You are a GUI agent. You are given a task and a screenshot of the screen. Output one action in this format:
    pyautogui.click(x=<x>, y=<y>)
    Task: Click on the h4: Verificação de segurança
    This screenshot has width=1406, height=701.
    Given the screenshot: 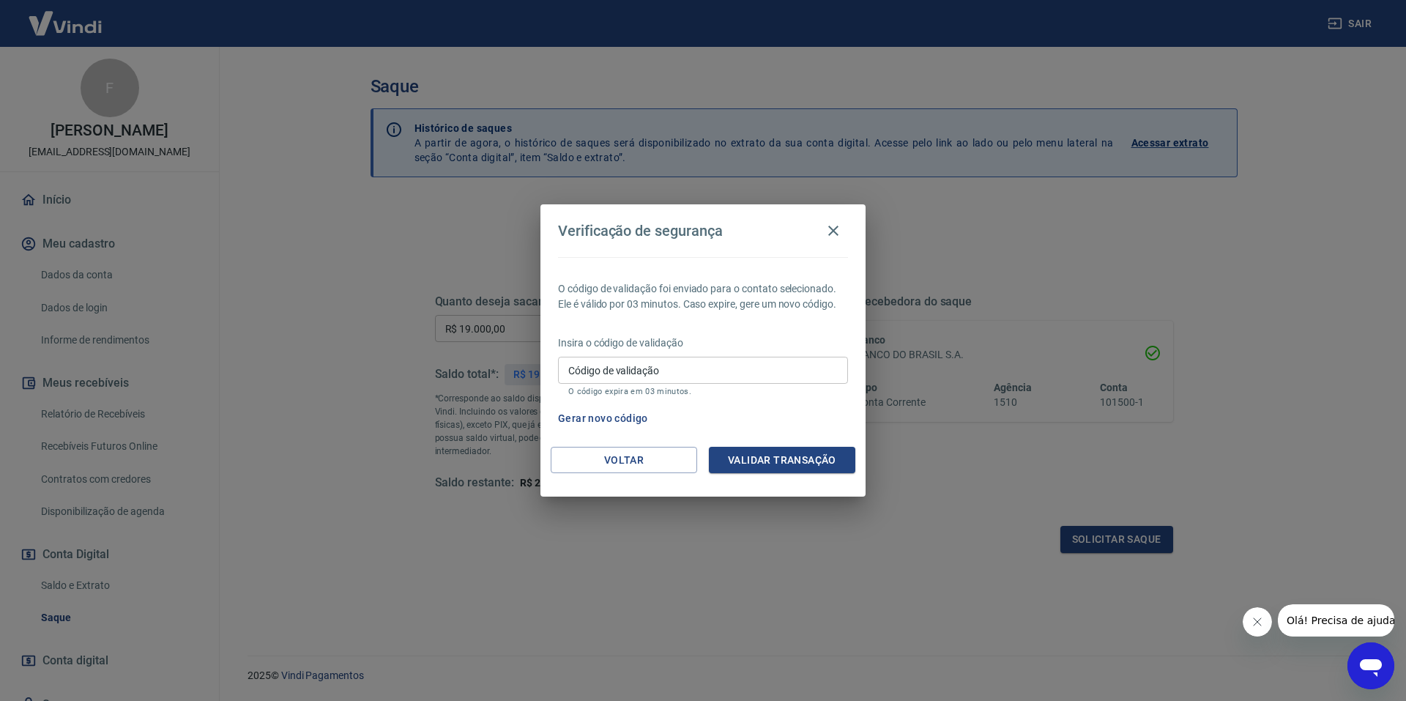 What is the action you would take?
    pyautogui.click(x=640, y=231)
    